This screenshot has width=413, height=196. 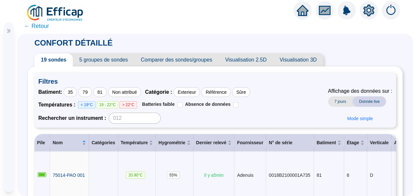 I want to click on span: 7 jours, so click(x=340, y=101).